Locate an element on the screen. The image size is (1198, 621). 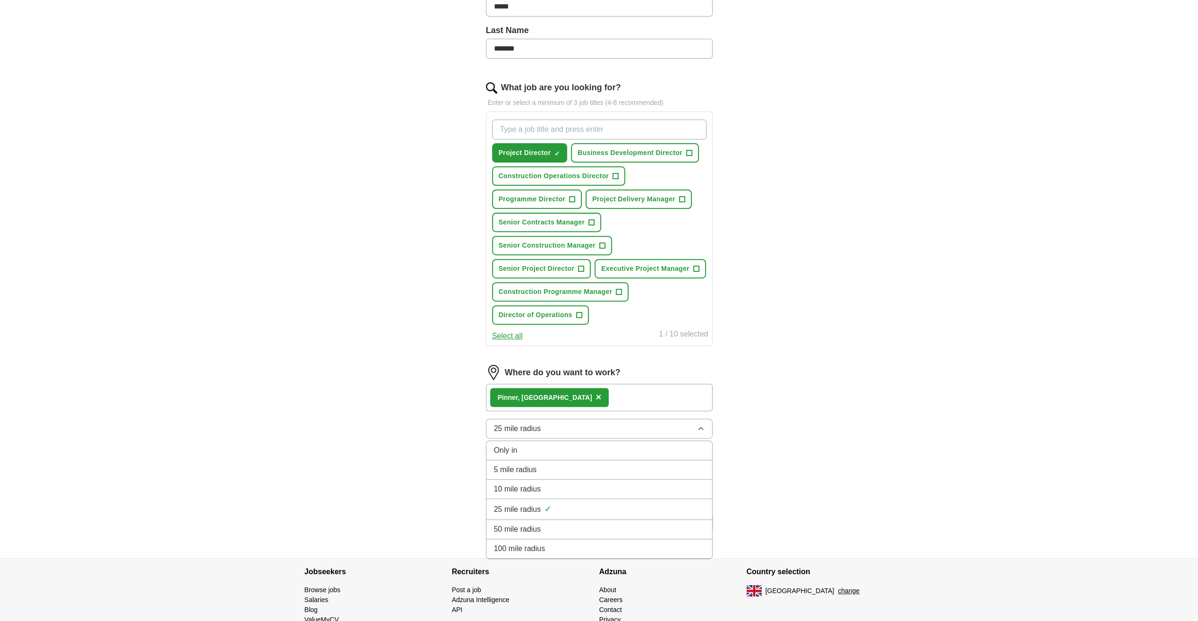
span: Senior Construction Manager is located at coordinates (547, 245).